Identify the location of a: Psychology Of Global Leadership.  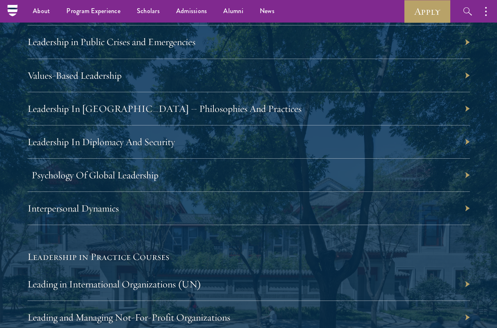
(95, 175).